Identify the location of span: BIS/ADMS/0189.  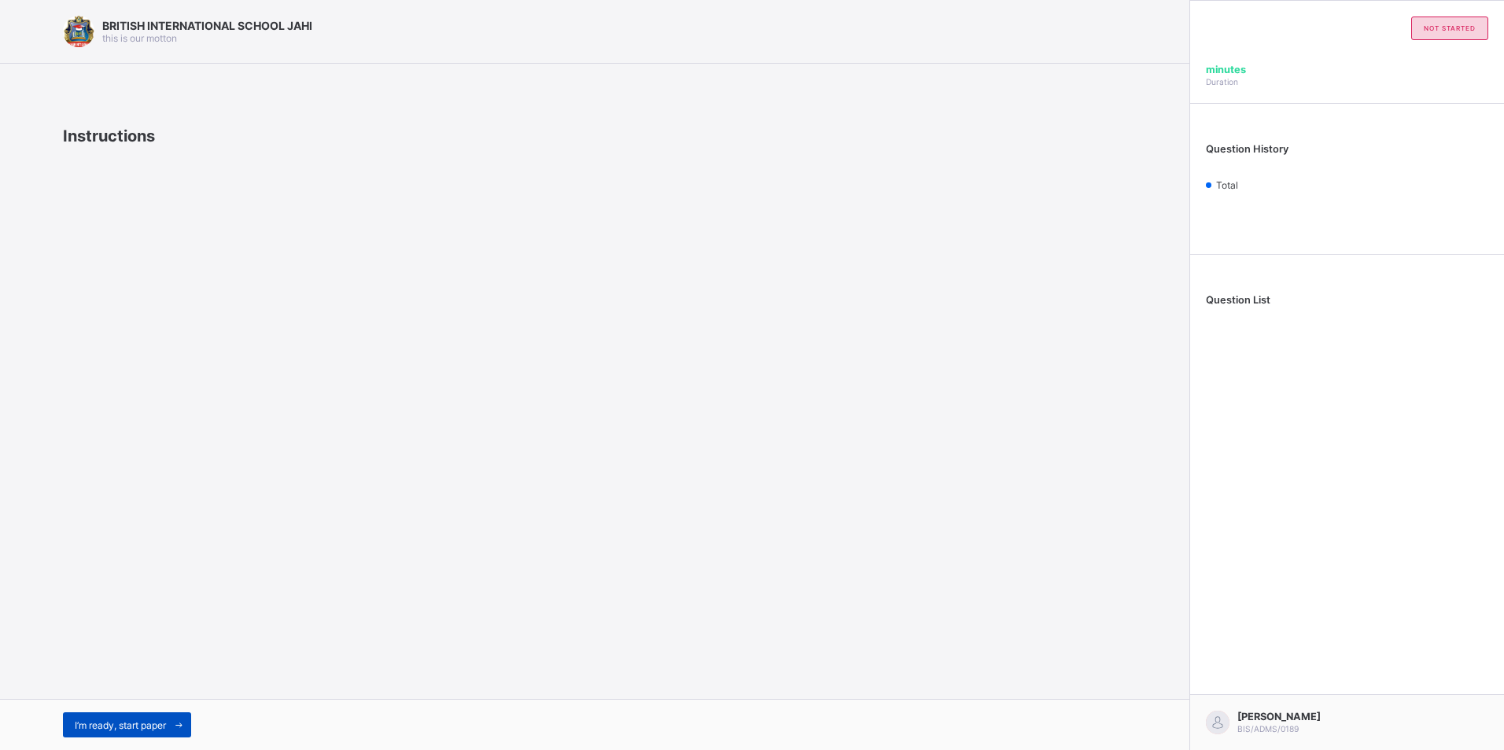
(1268, 729).